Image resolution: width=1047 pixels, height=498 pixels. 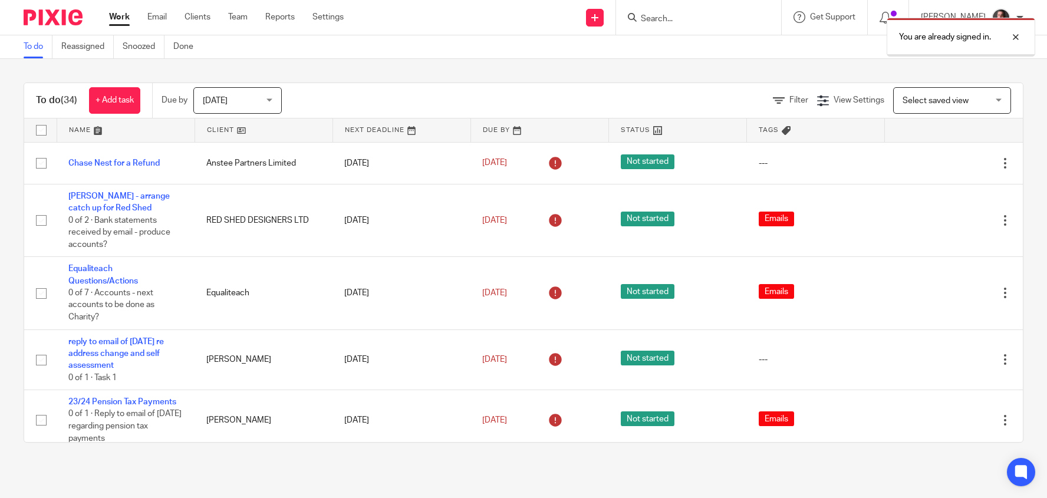 What do you see at coordinates (280, 17) in the screenshot?
I see `a: Reports` at bounding box center [280, 17].